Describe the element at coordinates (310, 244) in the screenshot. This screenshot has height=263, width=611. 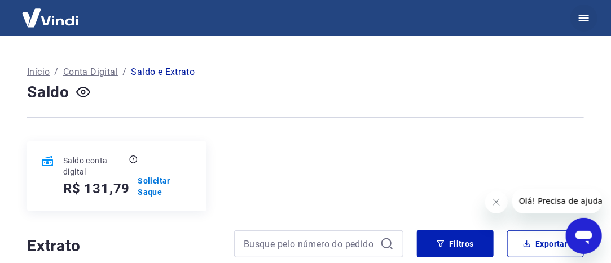
I see `input: Busque pelo número do pedido` at that location.